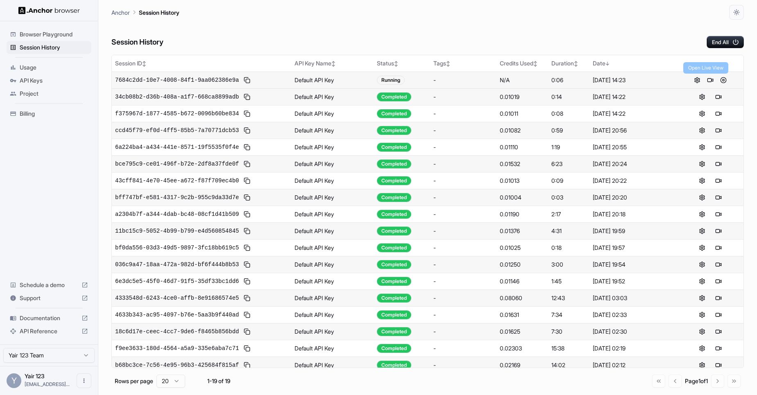 The image size is (757, 395). I want to click on span: 11bc15c9-5052-4b99-b799-e4d560854845, so click(177, 231).